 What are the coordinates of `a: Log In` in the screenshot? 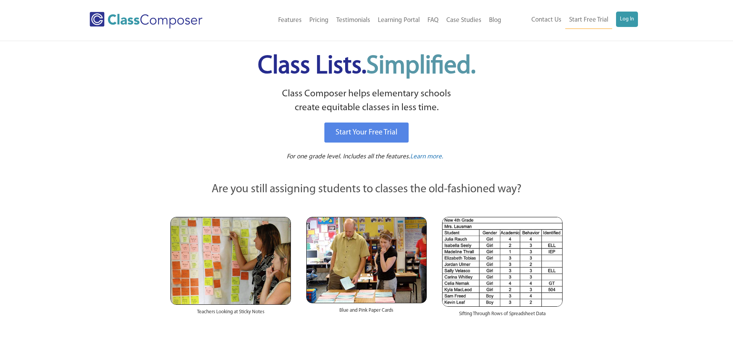 It's located at (627, 19).